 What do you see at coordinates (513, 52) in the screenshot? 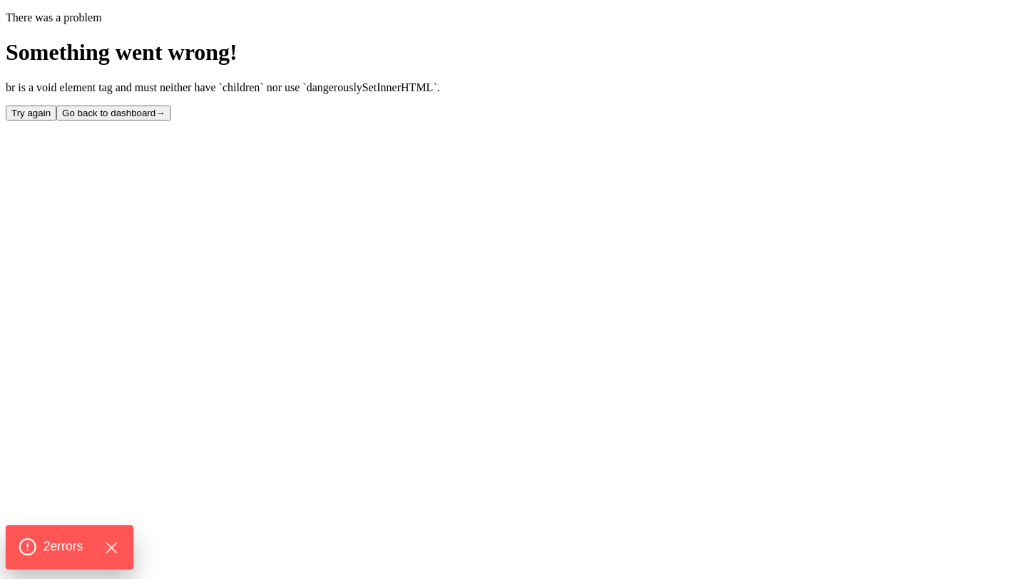
I see `h1: Something went wrong!` at bounding box center [513, 52].